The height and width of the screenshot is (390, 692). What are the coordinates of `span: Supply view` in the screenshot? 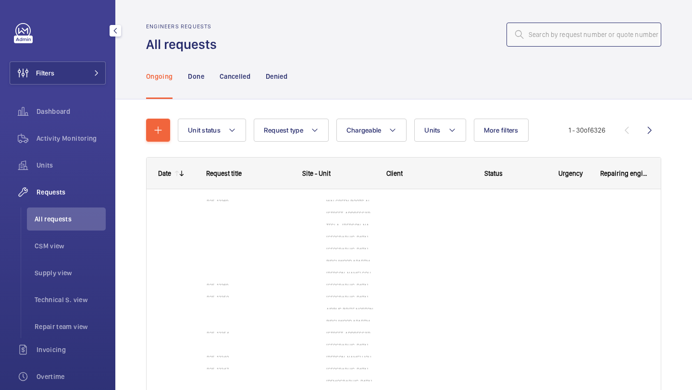 It's located at (70, 273).